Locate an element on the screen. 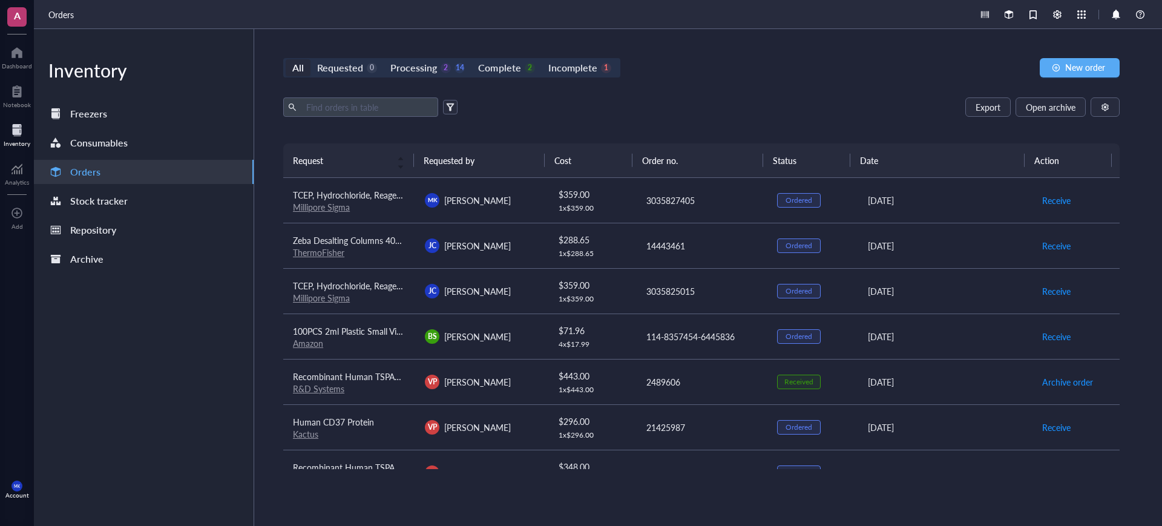 This screenshot has height=526, width=1162. div: $ 296.00 is located at coordinates (592, 421).